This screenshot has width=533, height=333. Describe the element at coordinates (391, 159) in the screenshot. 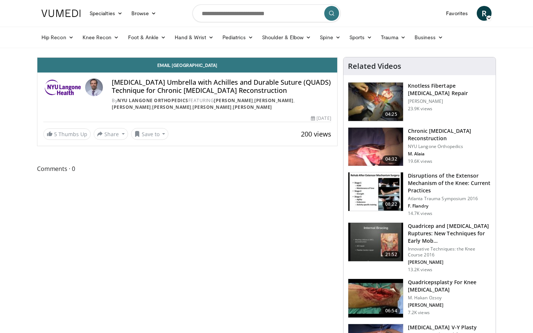

I see `span: 04:32` at that location.